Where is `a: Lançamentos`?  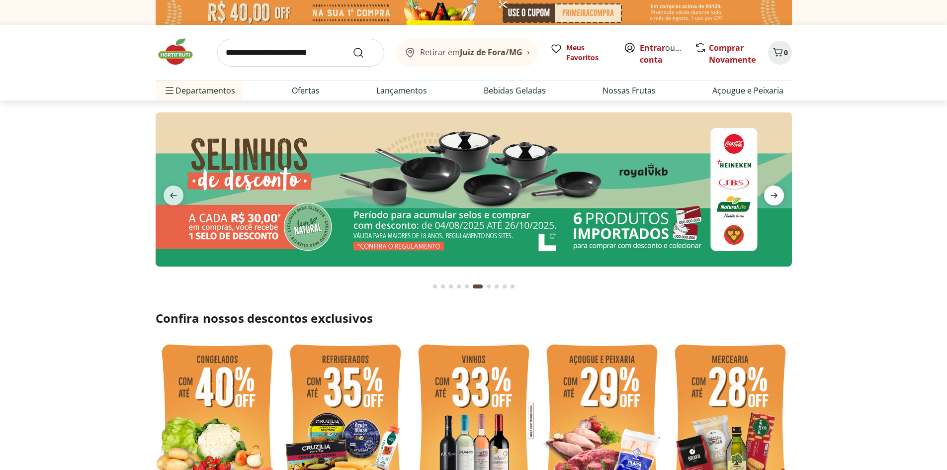 a: Lançamentos is located at coordinates (402, 90).